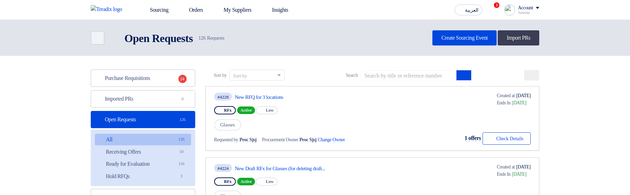 The height and width of the screenshot is (195, 630). Describe the element at coordinates (335, 139) in the screenshot. I see `span: Change Owner` at that location.